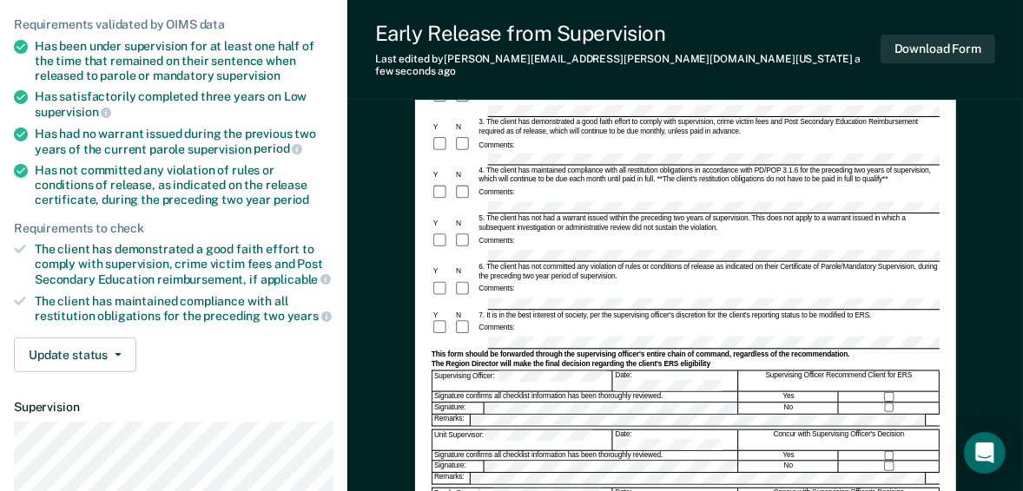 This screenshot has height=491, width=1023. I want to click on button: Download Form, so click(938, 49).